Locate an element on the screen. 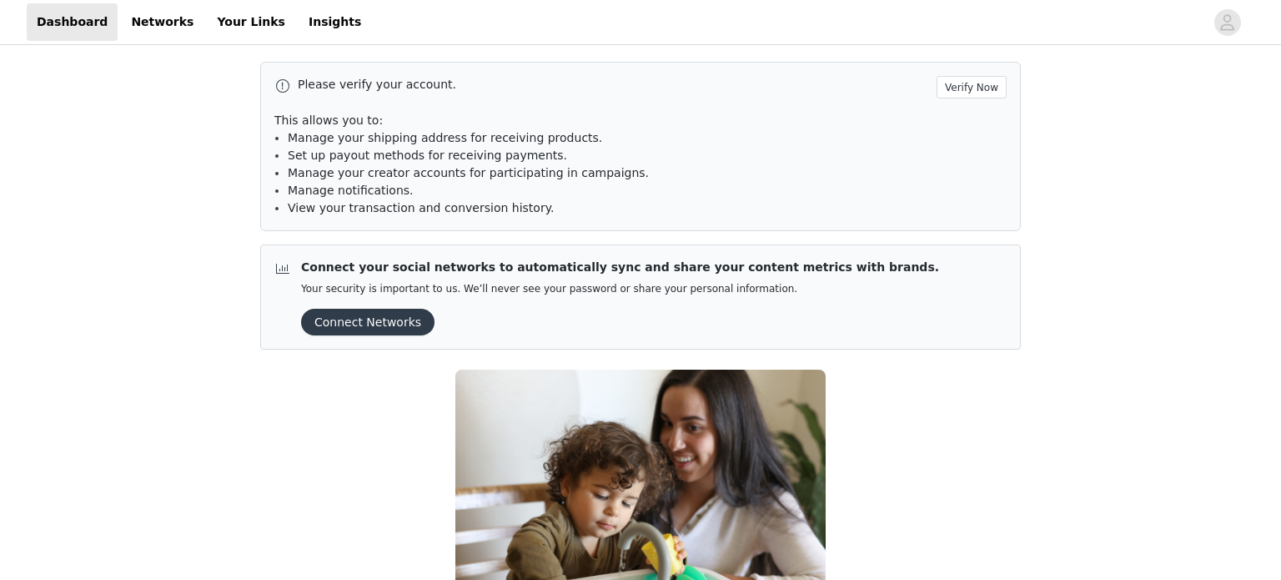 The height and width of the screenshot is (580, 1281). button: Verify Now is located at coordinates (971, 87).